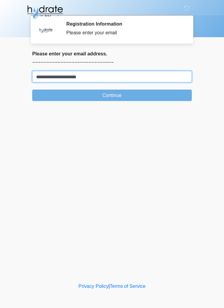 This screenshot has width=224, height=308. Describe the element at coordinates (112, 95) in the screenshot. I see `button: Continue` at that location.